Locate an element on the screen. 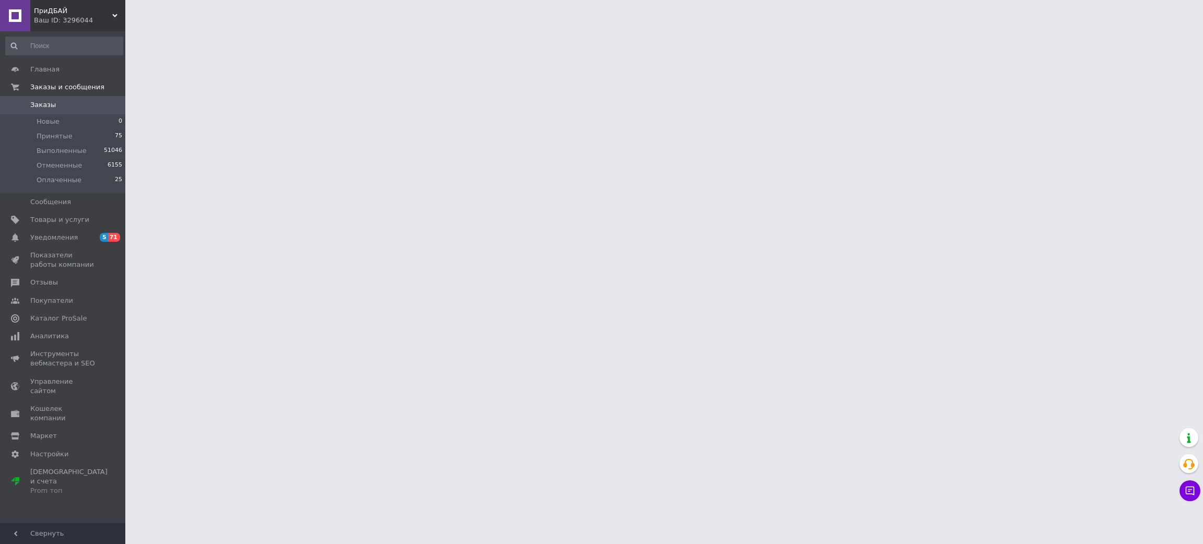 The height and width of the screenshot is (544, 1203). span: Отмененные is located at coordinates (59, 165).